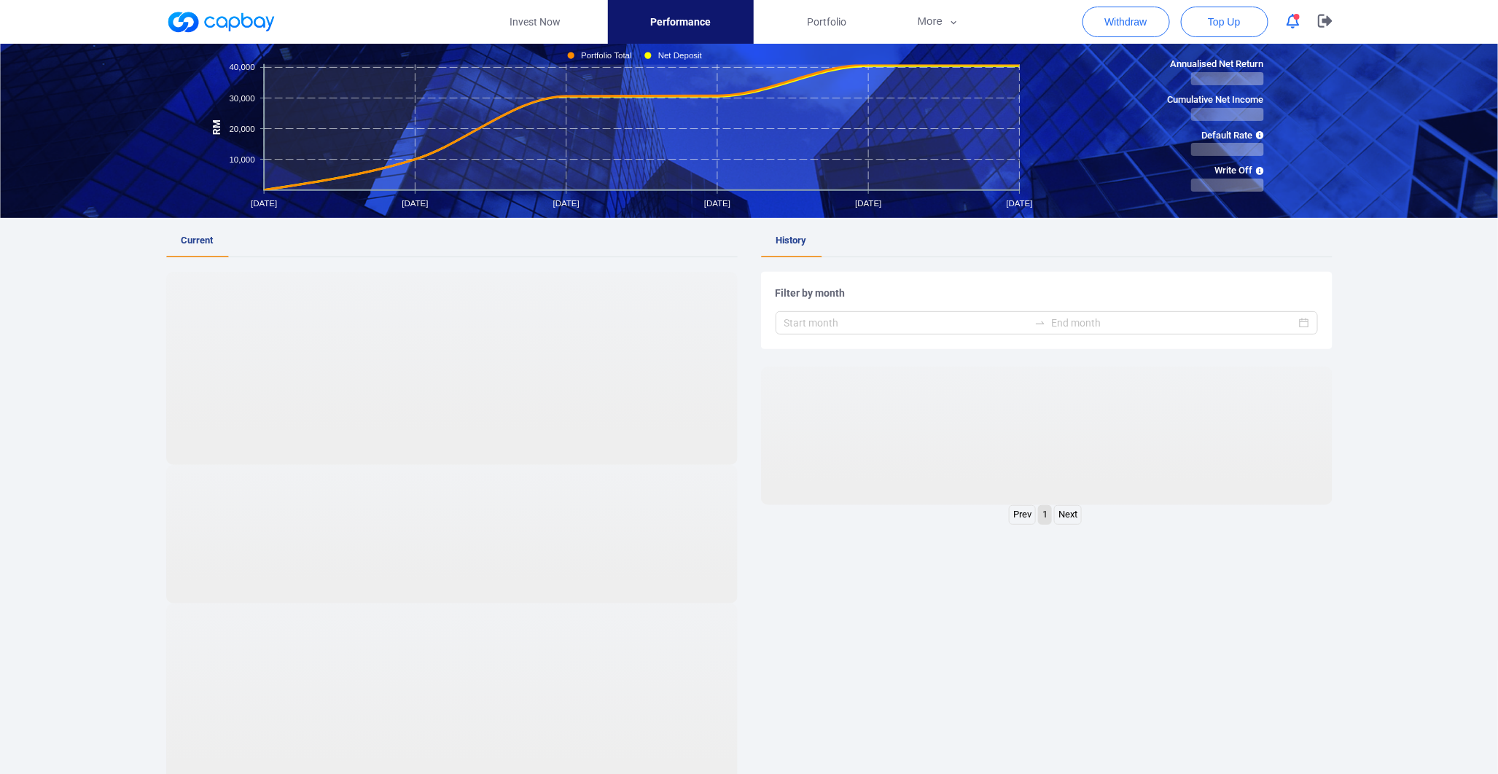 The width and height of the screenshot is (1498, 774). Describe the element at coordinates (1045, 515) in the screenshot. I see `a: Page 1 is your current page` at that location.